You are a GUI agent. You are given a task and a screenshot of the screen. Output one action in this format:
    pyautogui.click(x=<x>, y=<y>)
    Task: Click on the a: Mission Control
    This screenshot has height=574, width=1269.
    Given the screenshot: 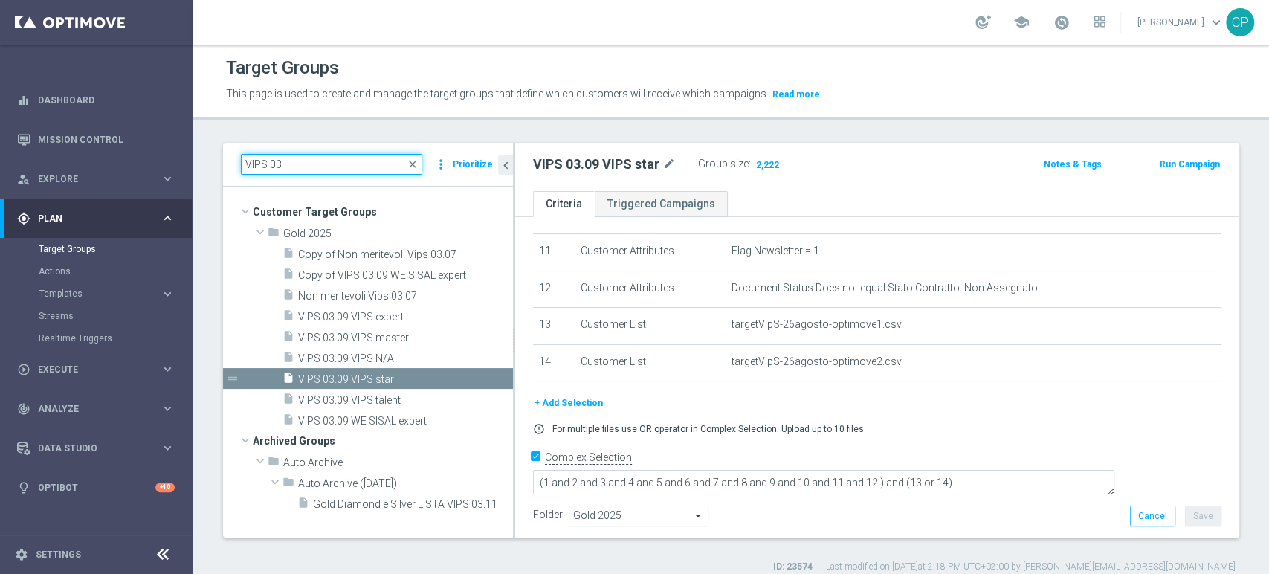 What is the action you would take?
    pyautogui.click(x=106, y=139)
    